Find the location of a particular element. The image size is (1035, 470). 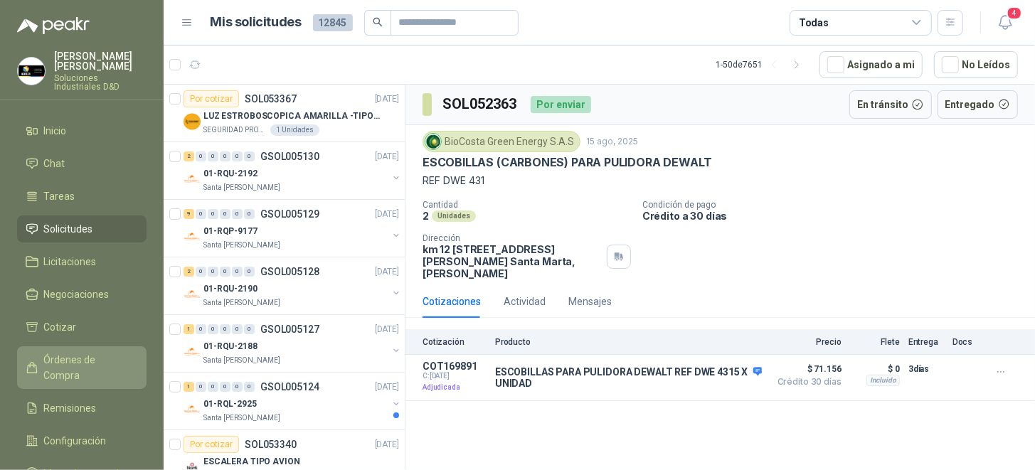

div: BioCosta Green Energy S.A.S is located at coordinates (501, 142).